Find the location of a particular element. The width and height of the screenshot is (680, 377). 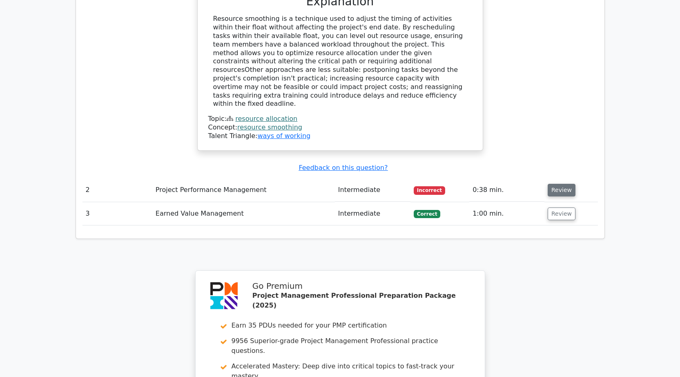

div: Resource smoothing is a technique used to adjust the timing of activities within their float with... is located at coordinates (340, 61).